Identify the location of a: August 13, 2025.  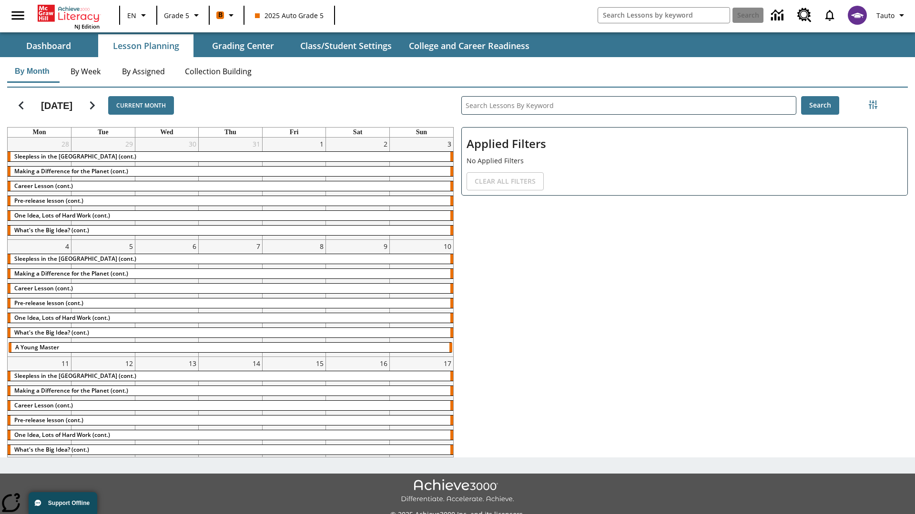
(192, 363).